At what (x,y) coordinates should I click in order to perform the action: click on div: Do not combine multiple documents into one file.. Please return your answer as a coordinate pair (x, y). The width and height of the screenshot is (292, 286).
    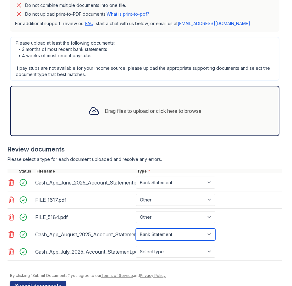
    Looking at the image, I should click on (75, 5).